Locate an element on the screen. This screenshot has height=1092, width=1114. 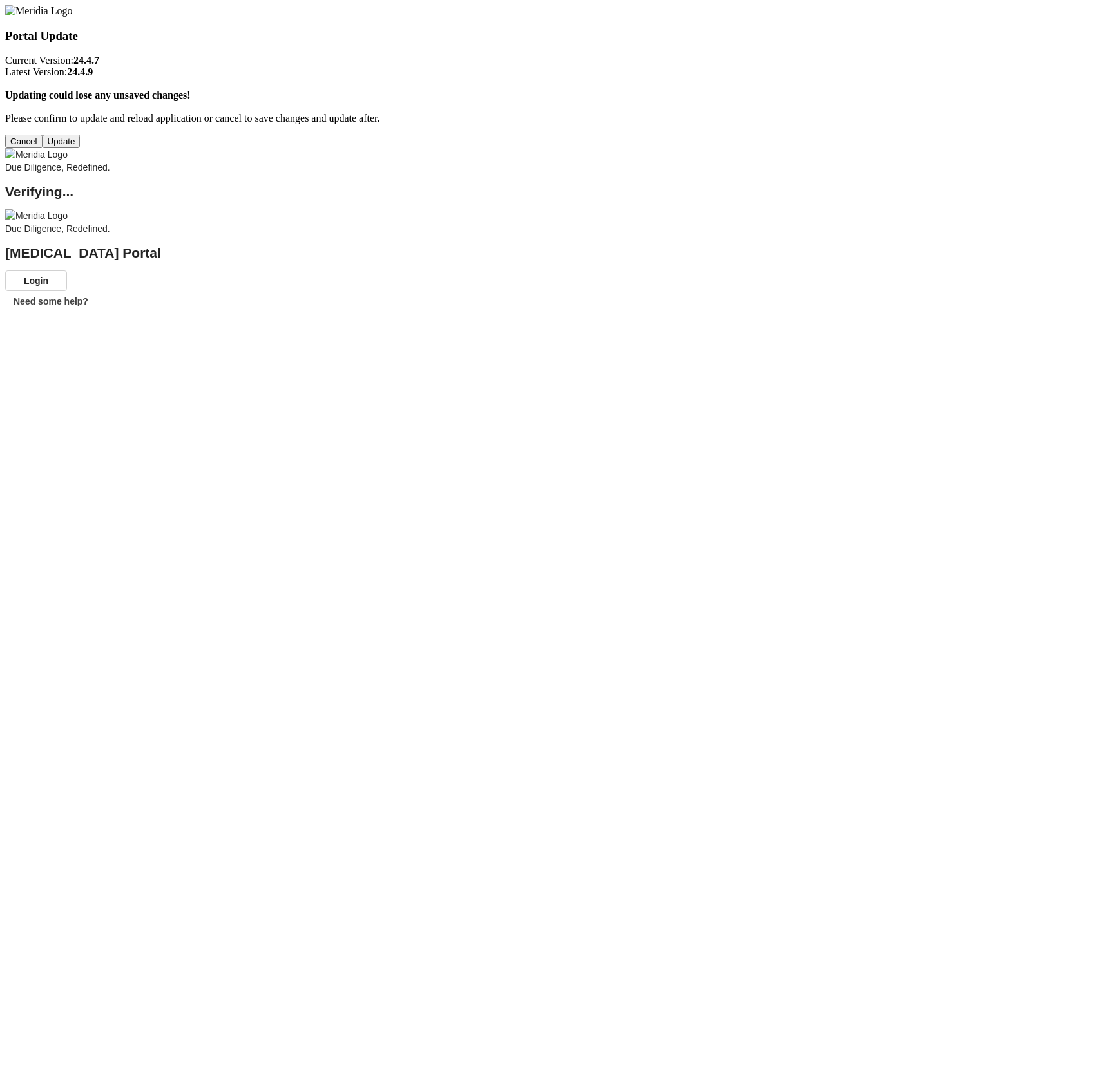
strong: 24.4.9 is located at coordinates (80, 72).